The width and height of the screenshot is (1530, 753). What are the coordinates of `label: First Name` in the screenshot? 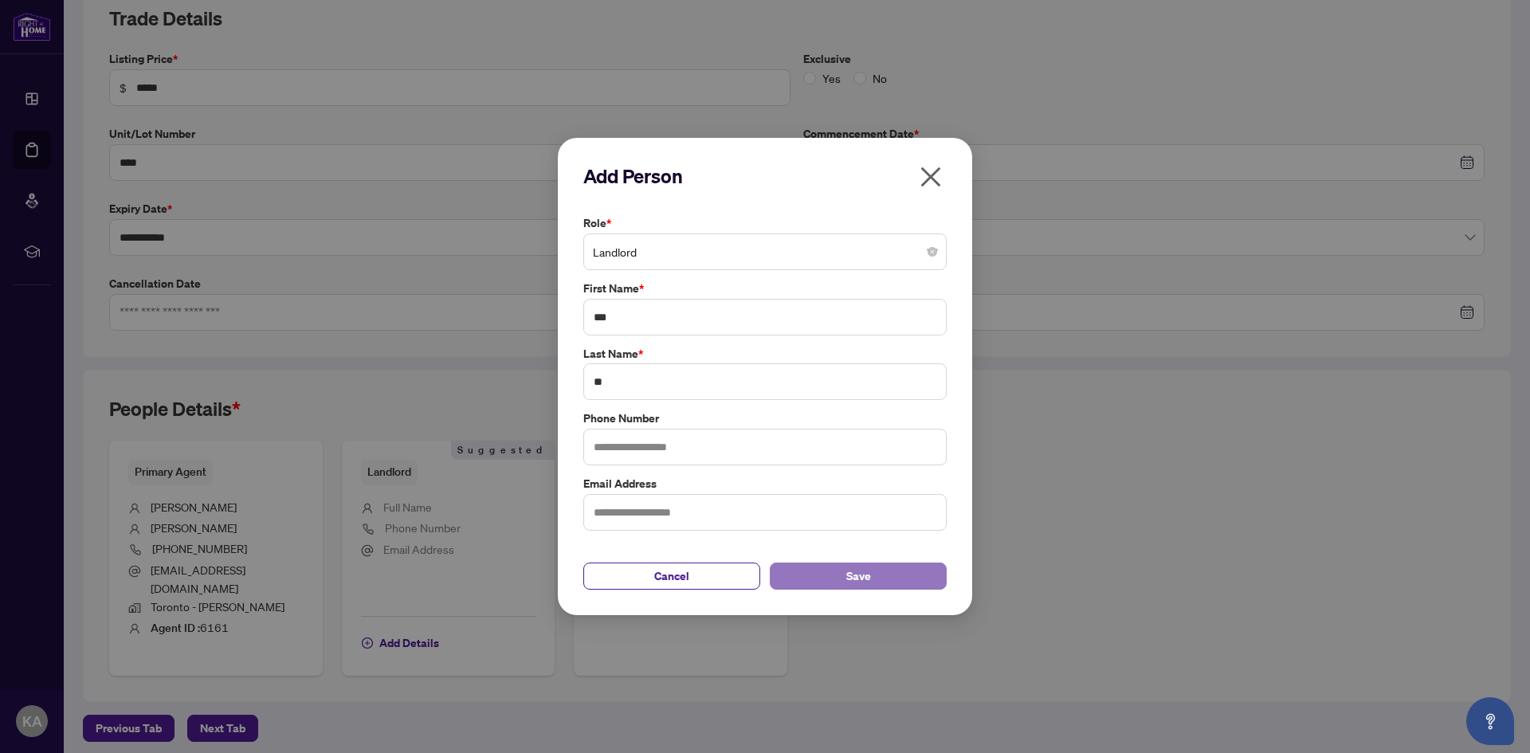 It's located at (765, 289).